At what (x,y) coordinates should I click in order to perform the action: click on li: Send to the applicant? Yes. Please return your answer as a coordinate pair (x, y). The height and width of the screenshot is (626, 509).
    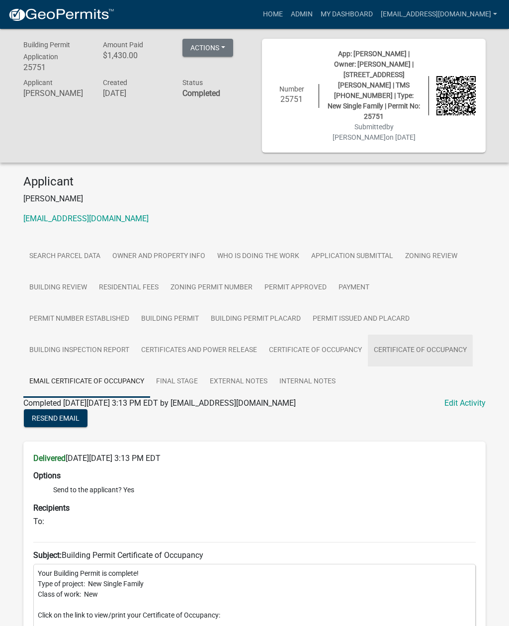
    Looking at the image, I should click on (265, 490).